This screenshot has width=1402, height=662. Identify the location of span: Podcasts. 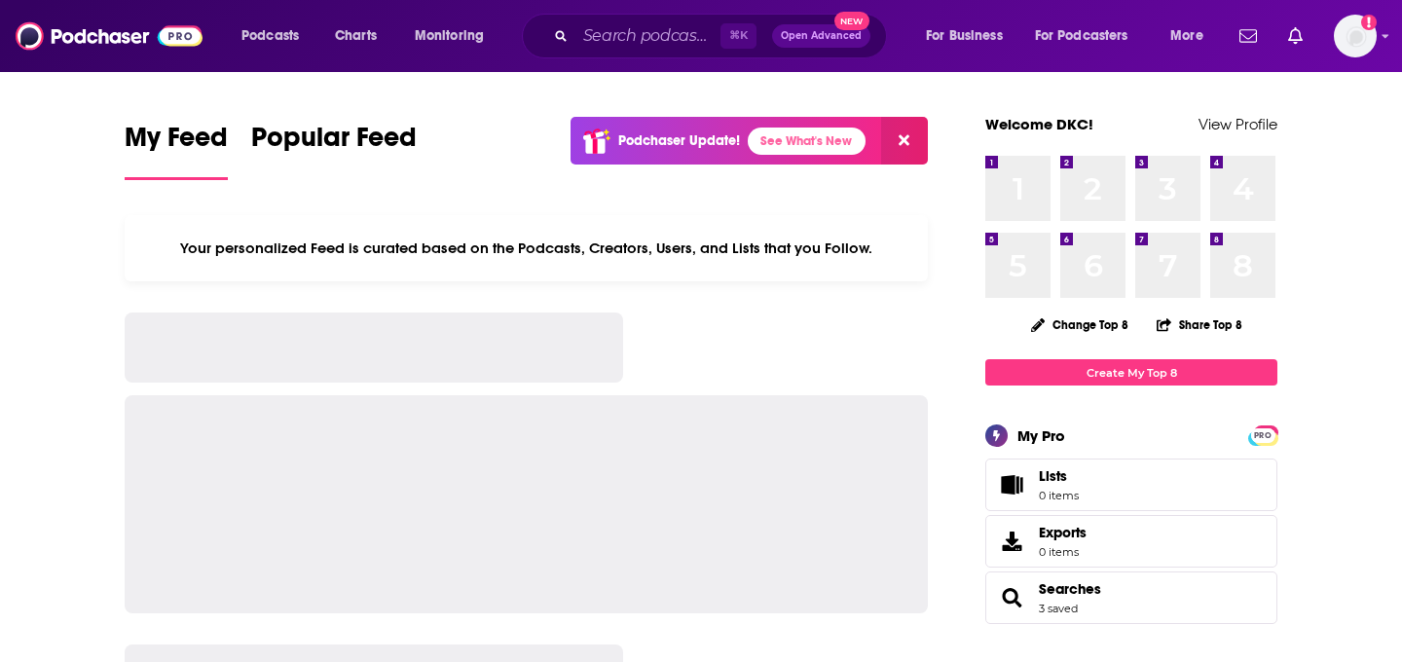
(270, 36).